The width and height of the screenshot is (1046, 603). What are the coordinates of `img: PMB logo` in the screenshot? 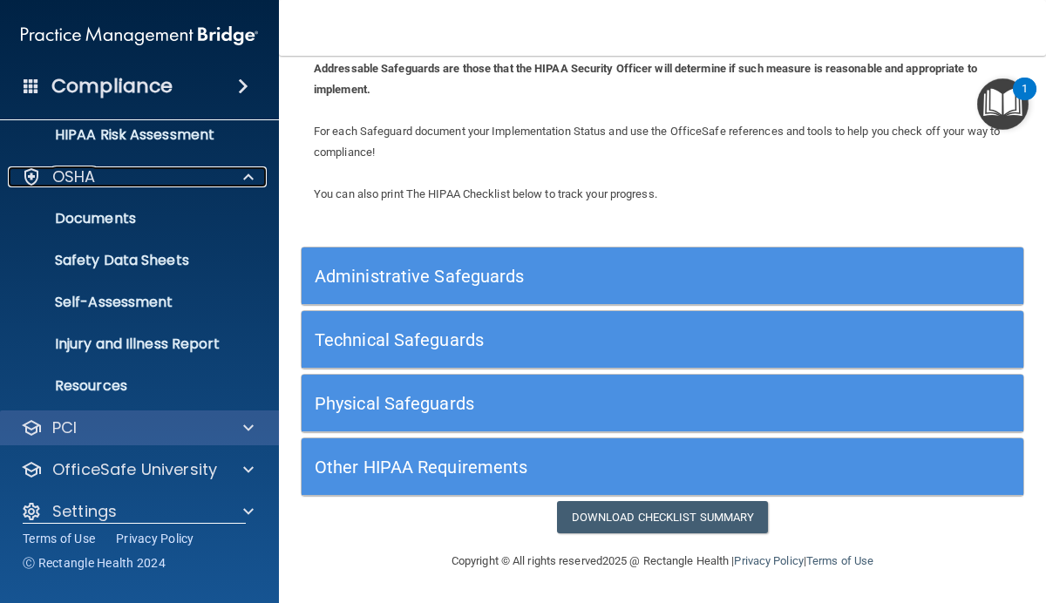 It's located at (139, 36).